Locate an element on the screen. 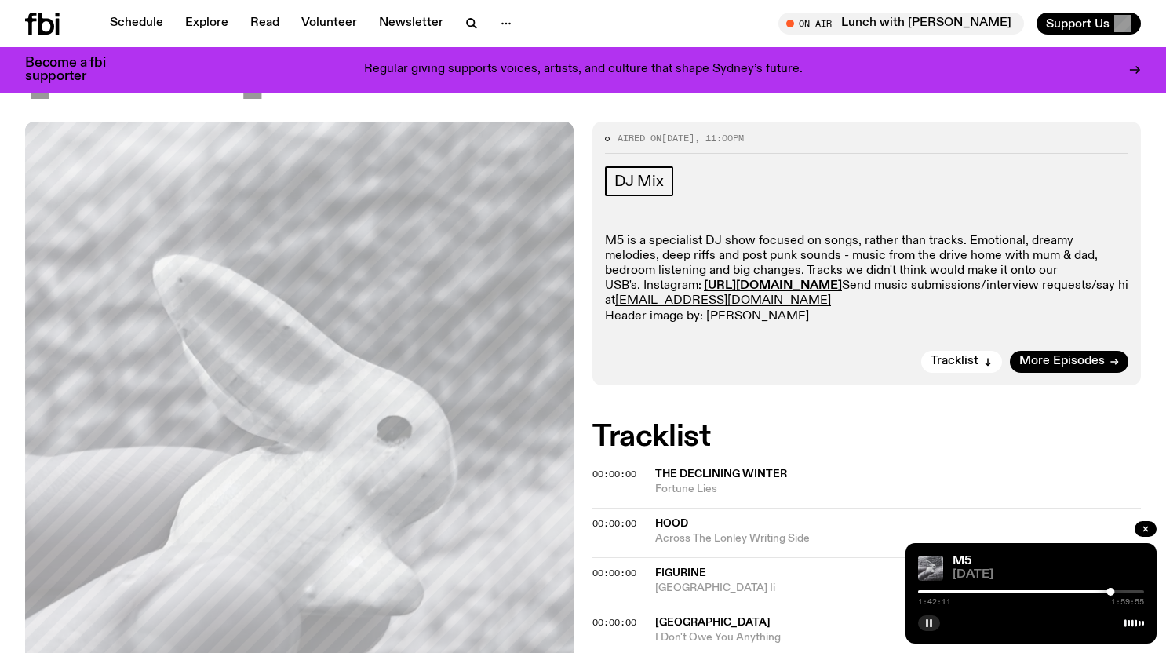 This screenshot has width=1166, height=653. span: Hood is located at coordinates (671, 523).